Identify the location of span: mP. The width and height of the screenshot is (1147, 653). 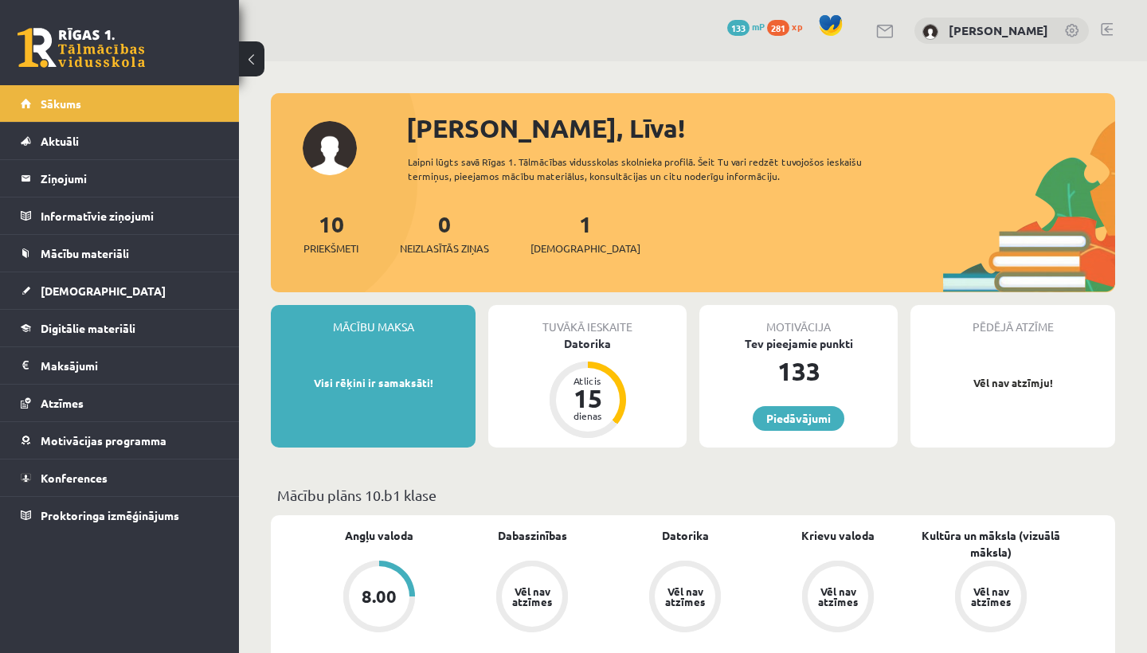
(759, 26).